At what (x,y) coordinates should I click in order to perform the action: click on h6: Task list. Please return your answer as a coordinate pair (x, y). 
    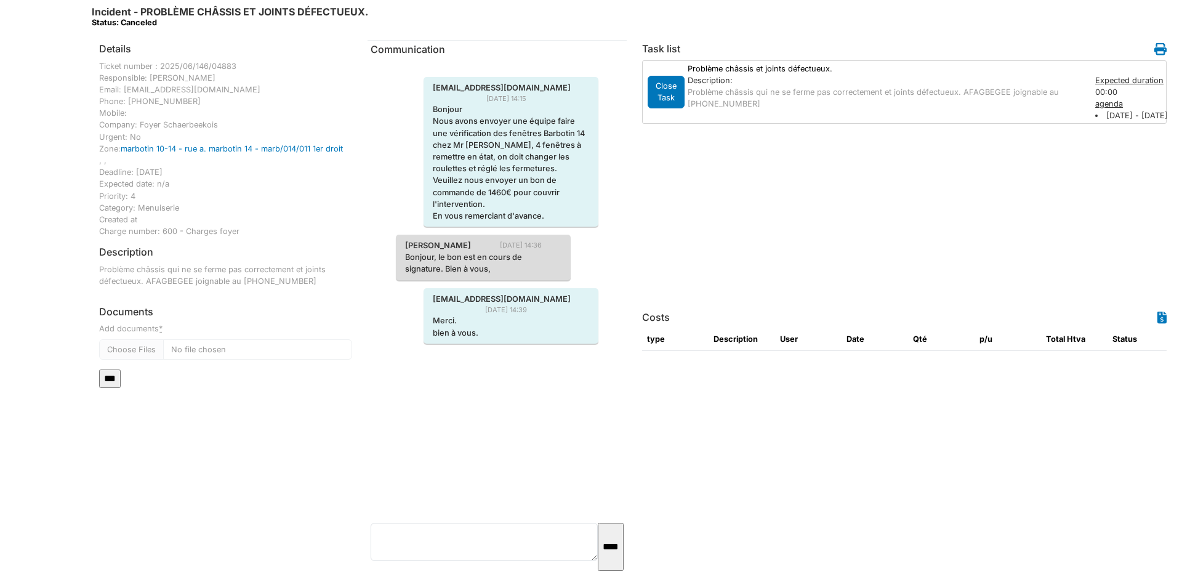
    Looking at the image, I should click on (661, 49).